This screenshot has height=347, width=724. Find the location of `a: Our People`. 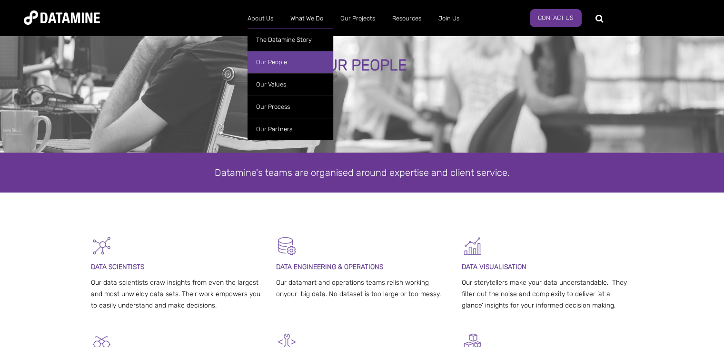

a: Our People is located at coordinates (290, 62).